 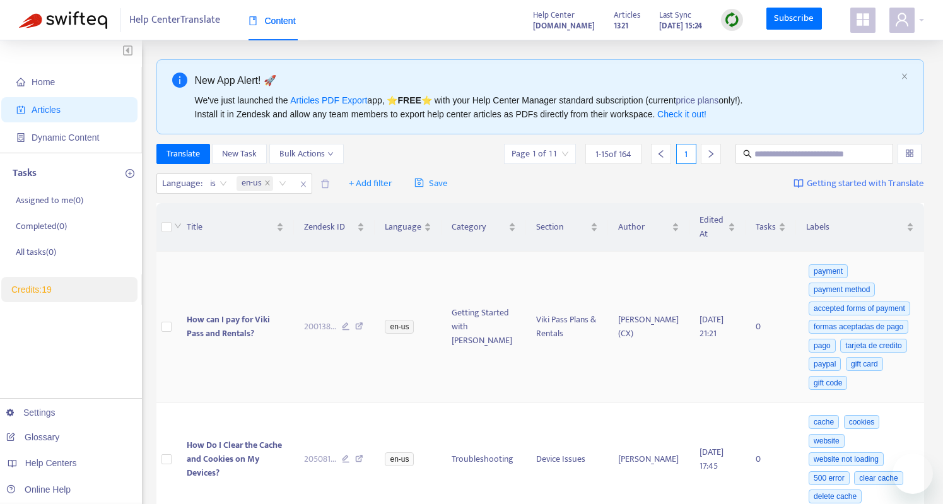 I want to click on span: Labels, so click(x=855, y=227).